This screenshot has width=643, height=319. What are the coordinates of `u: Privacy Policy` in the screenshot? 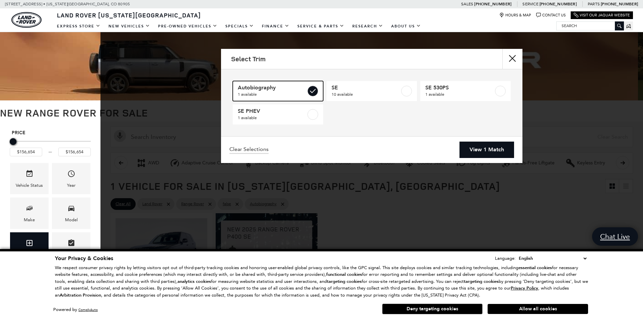 It's located at (524, 288).